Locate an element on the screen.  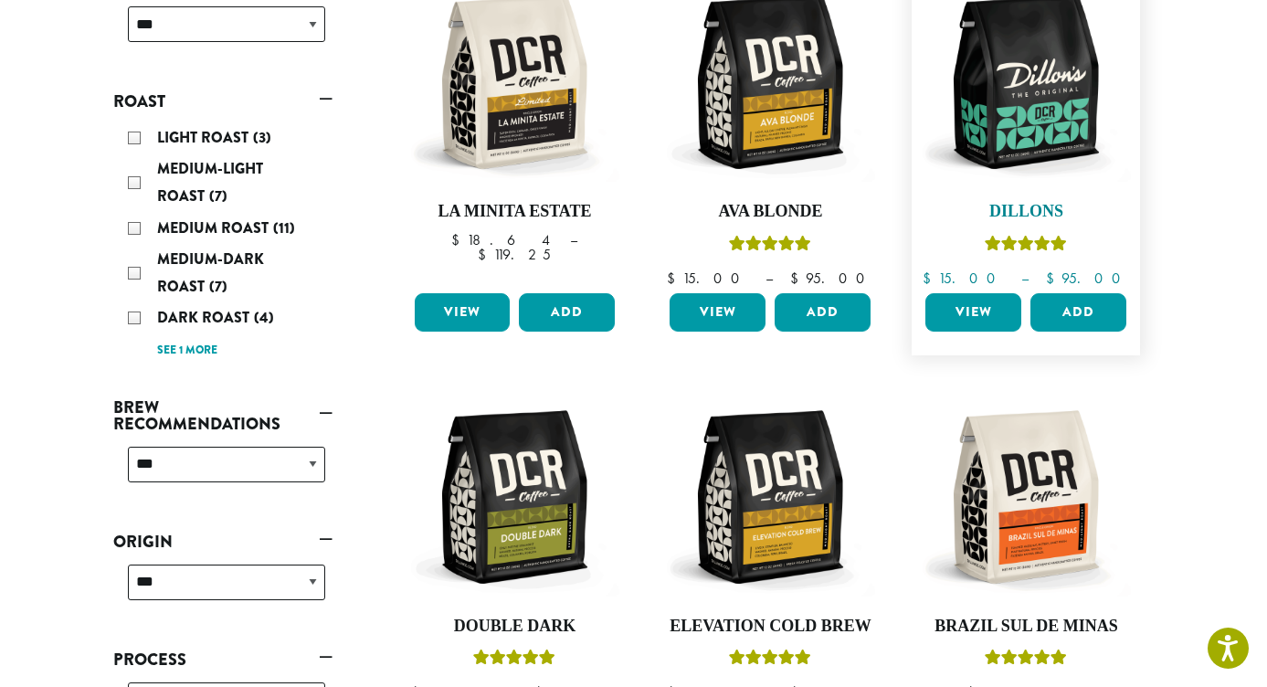
img: DCR-12oz-Brazil-Sul-De-Minas-Stock-scaled.png is located at coordinates (1026, 497).